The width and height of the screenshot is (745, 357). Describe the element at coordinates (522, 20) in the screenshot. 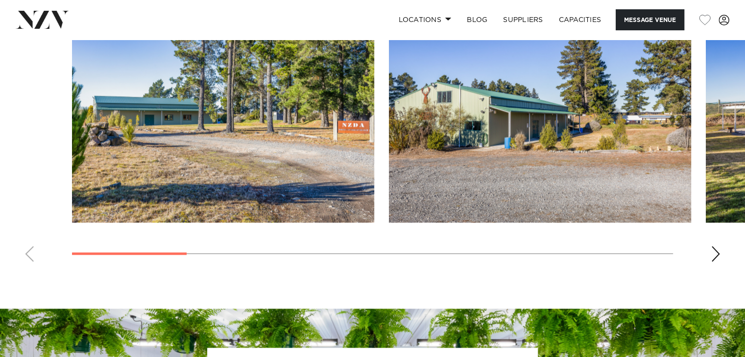

I see `a: SUPPLIERS` at that location.